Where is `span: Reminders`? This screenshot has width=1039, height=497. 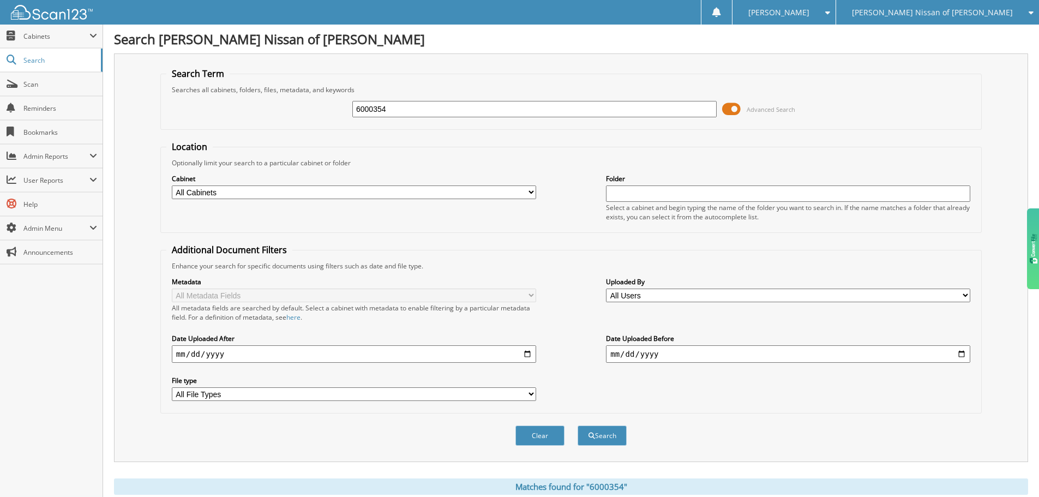 span: Reminders is located at coordinates (60, 108).